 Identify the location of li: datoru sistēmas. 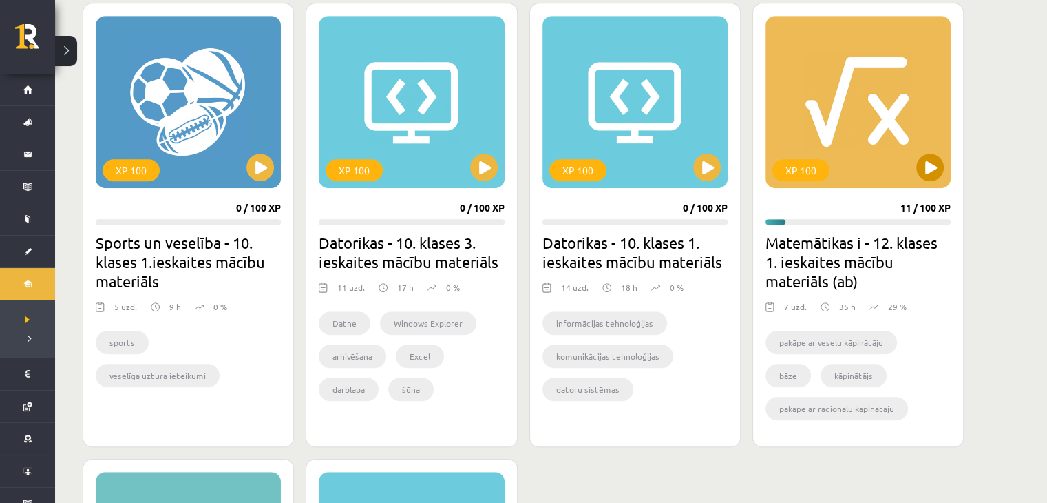
(588, 389).